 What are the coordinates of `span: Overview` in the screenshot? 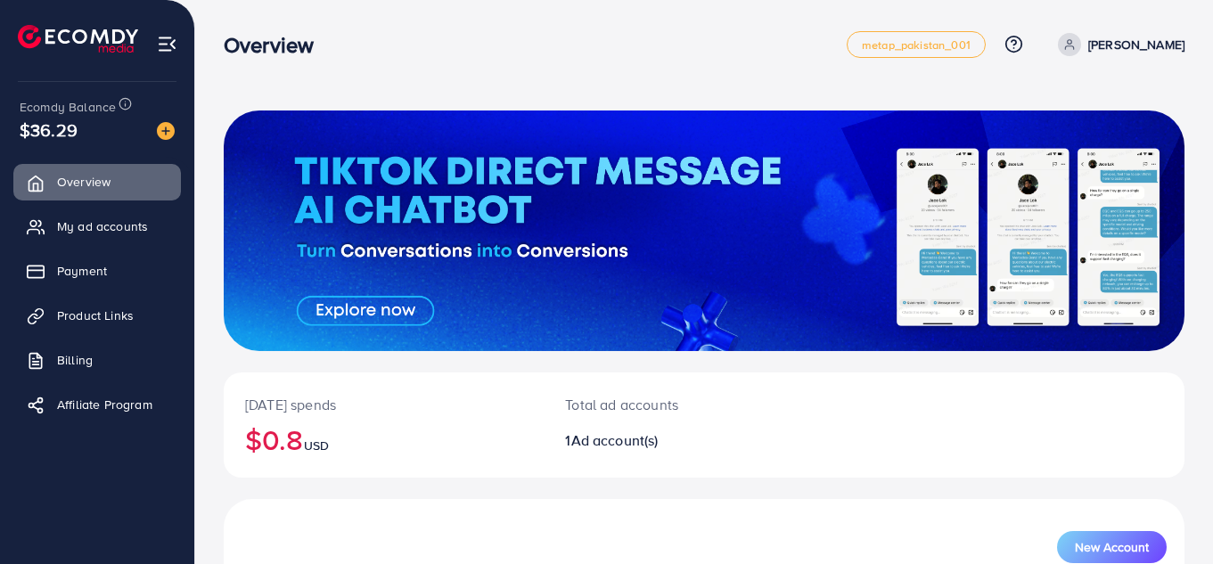 It's located at (84, 182).